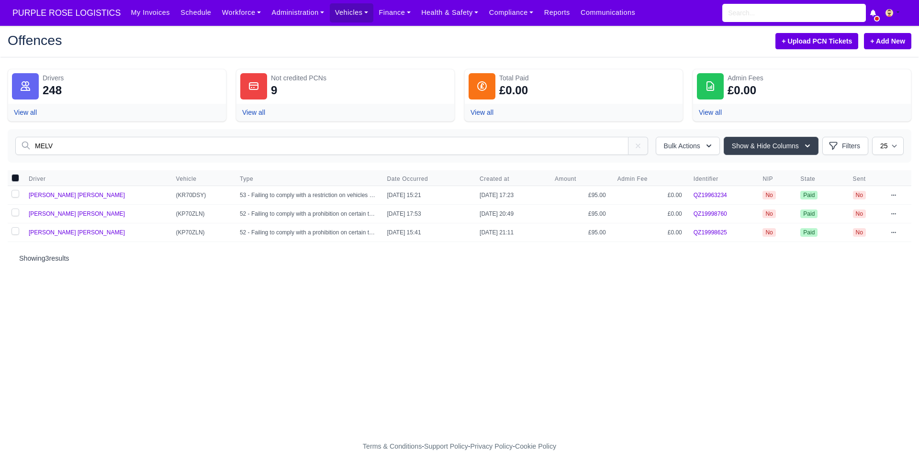 The height and width of the screenshot is (452, 919). What do you see at coordinates (771, 146) in the screenshot?
I see `button: Show & Hide Columns` at bounding box center [771, 146].